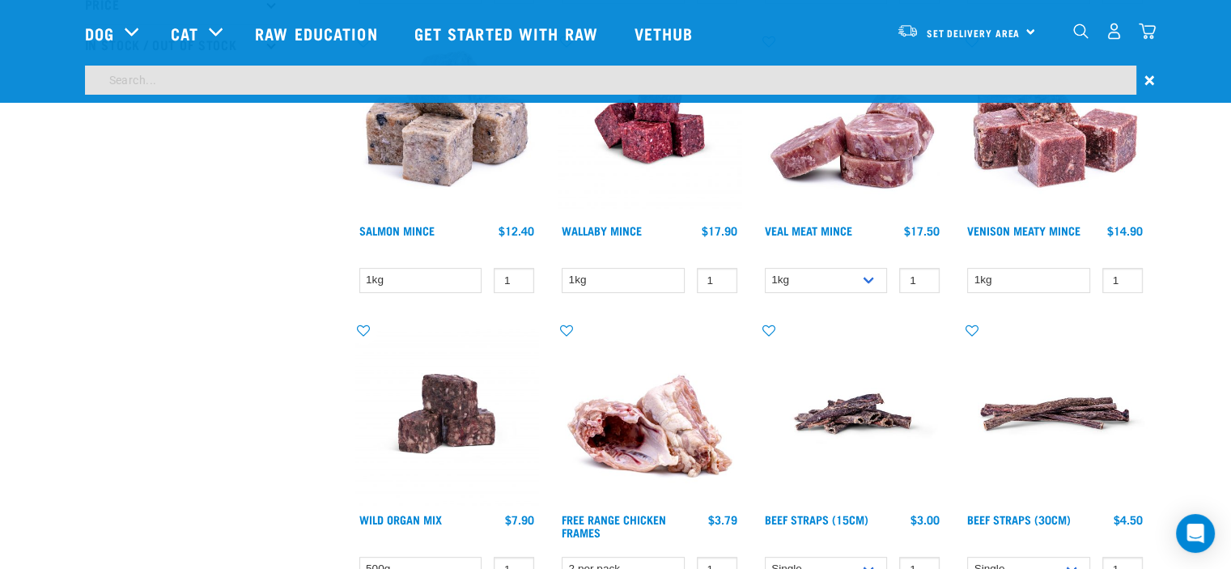 This screenshot has height=569, width=1231. What do you see at coordinates (852, 125) in the screenshot?
I see `img: 1160 Veal Meat Mince Medallions 01` at bounding box center [852, 125].